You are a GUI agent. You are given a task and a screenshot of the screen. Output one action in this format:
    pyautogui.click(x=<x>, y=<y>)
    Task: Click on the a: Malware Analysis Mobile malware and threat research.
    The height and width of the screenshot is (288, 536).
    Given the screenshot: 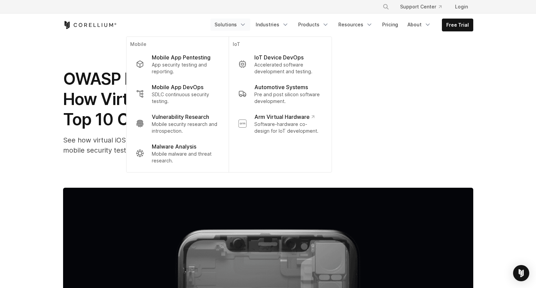 What is the action you would take?
    pyautogui.click(x=177, y=153)
    